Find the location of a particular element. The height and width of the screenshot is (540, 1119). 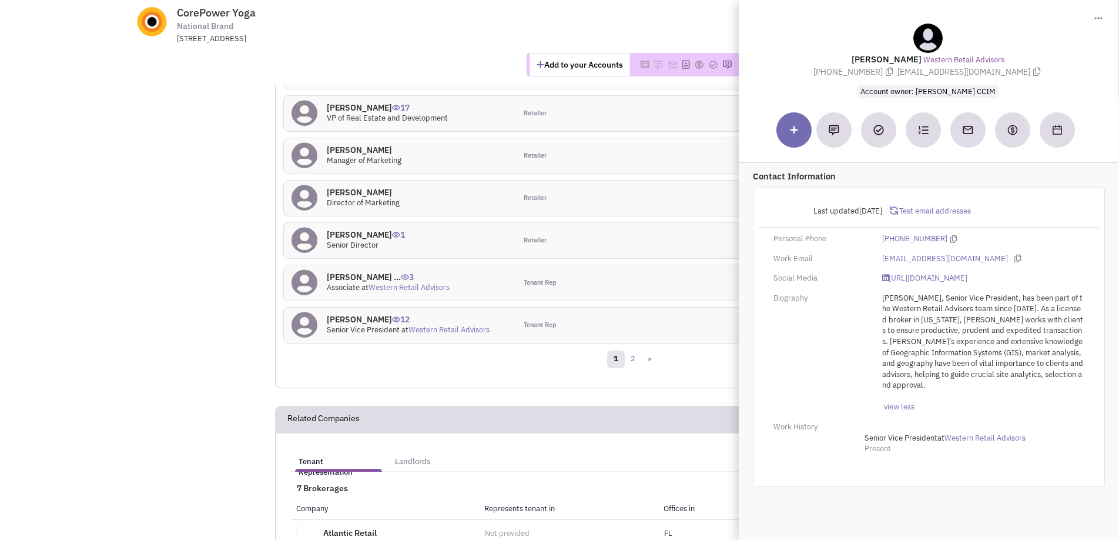

img: Add a Task is located at coordinates (879, 130).